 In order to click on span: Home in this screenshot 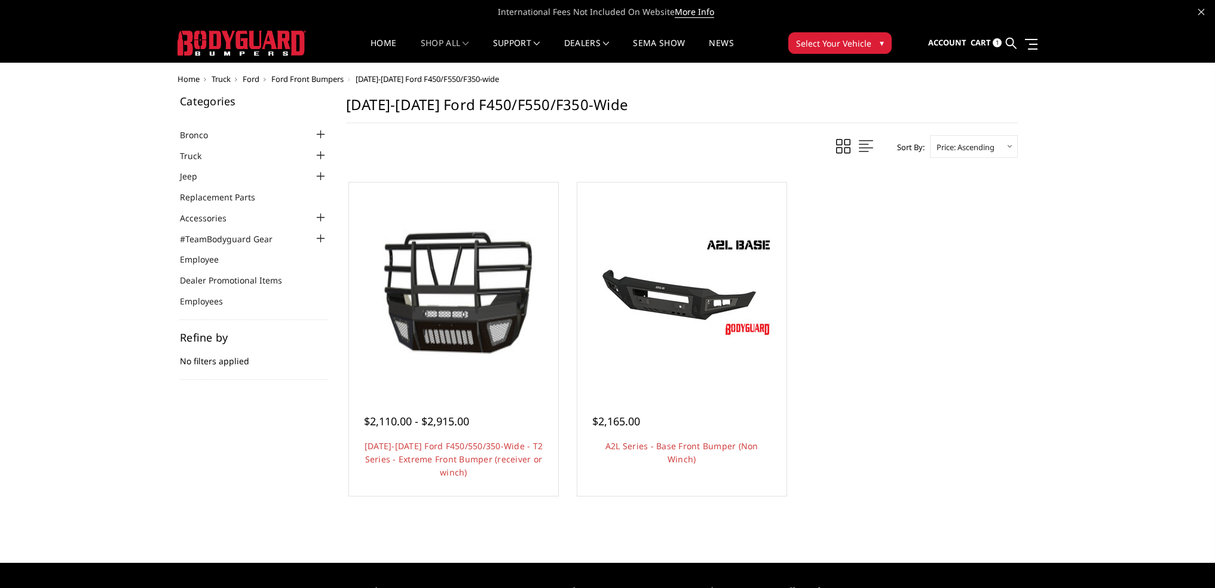, I will do `click(188, 79)`.